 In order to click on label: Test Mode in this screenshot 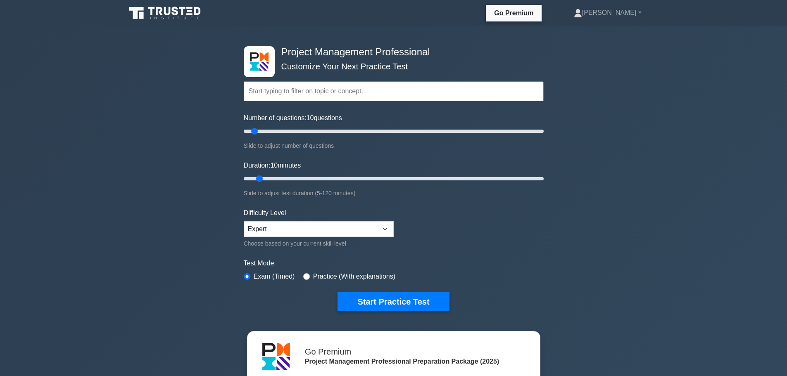, I will do `click(394, 263)`.